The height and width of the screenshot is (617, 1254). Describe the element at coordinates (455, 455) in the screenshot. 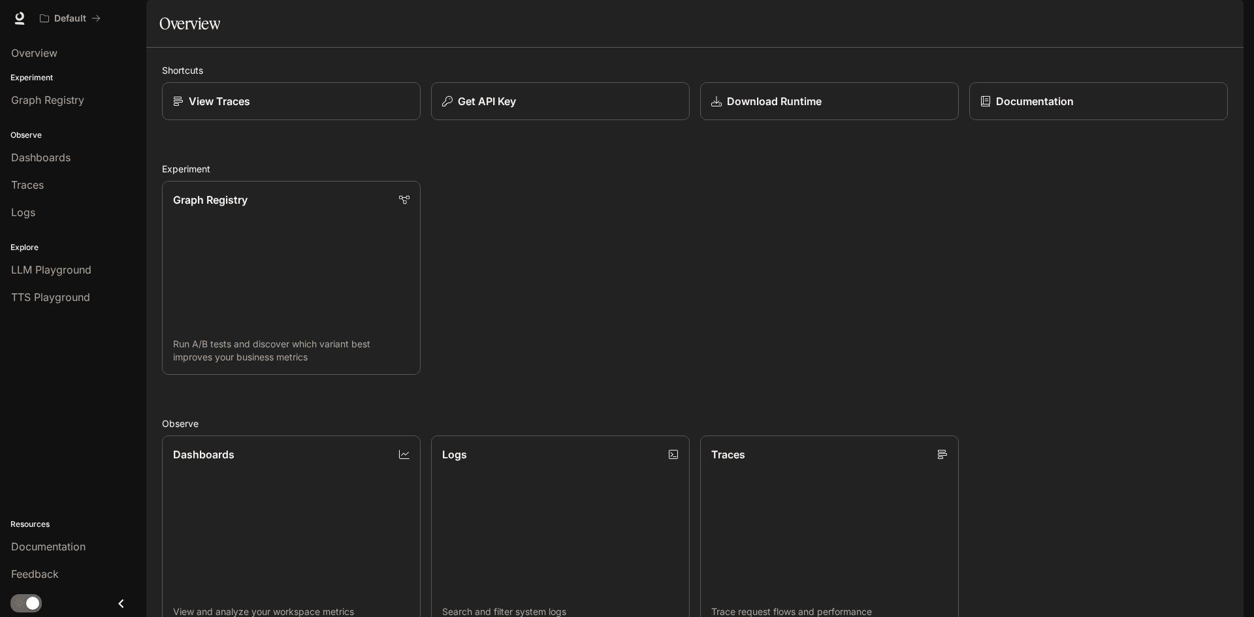

I see `p: Logs` at that location.